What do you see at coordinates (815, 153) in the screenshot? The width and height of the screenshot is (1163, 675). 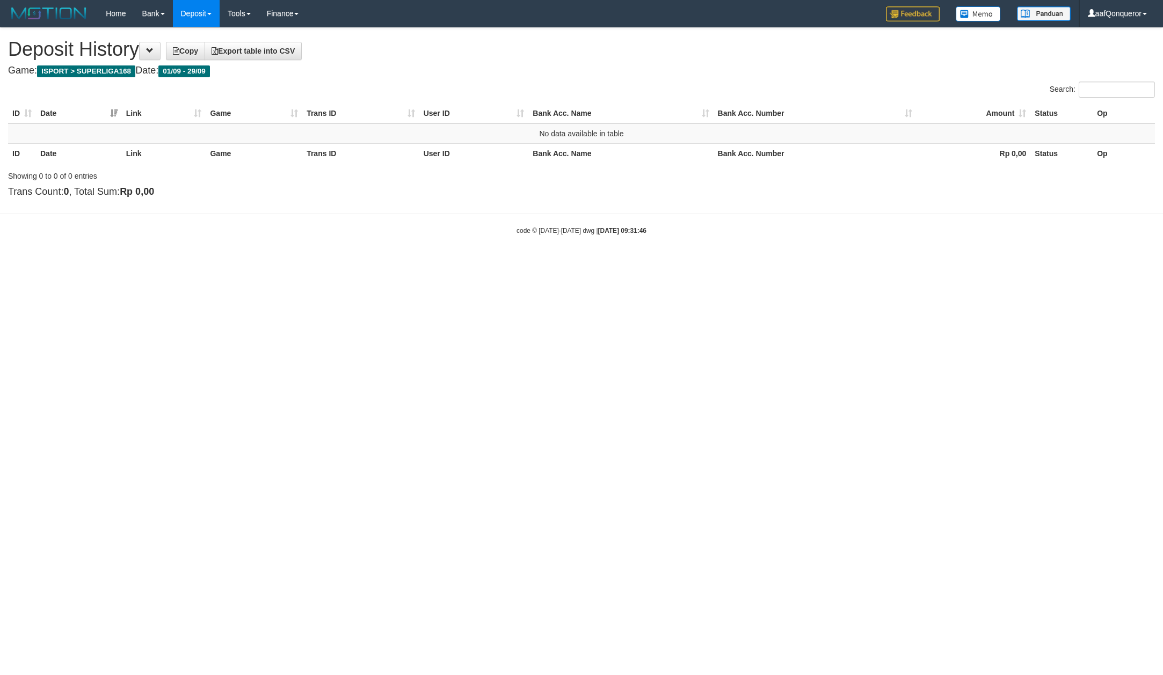 I see `th: Bank Acc. Number` at bounding box center [815, 153].